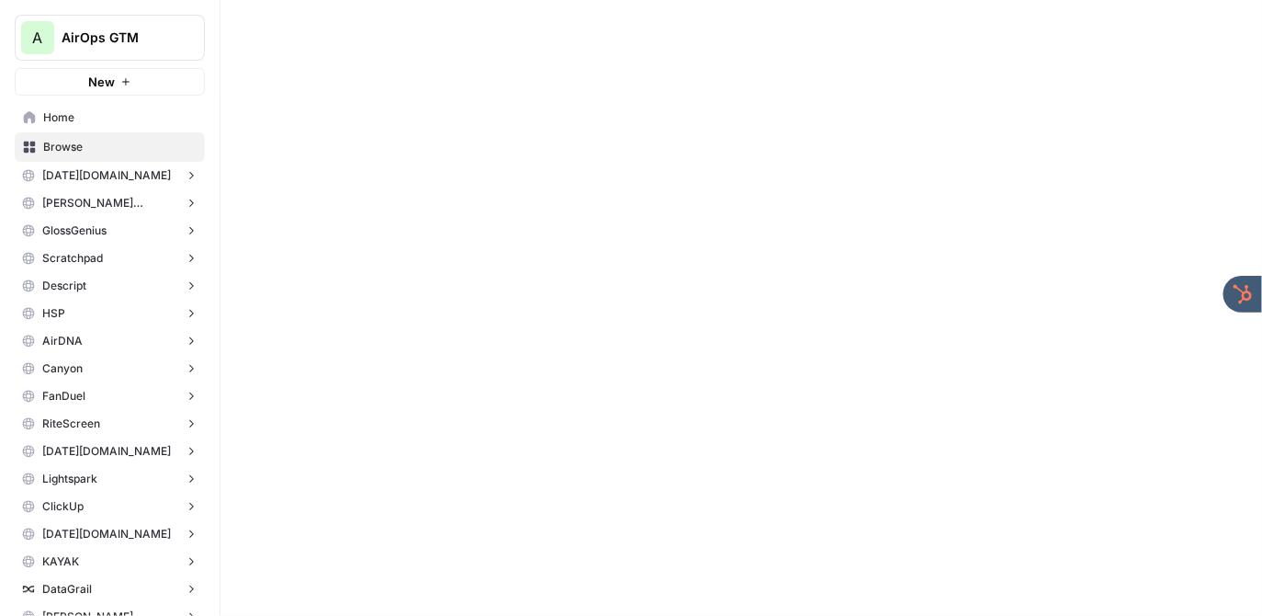 The height and width of the screenshot is (616, 1262). Describe the element at coordinates (61, 561) in the screenshot. I see `span: KAYAK` at that location.